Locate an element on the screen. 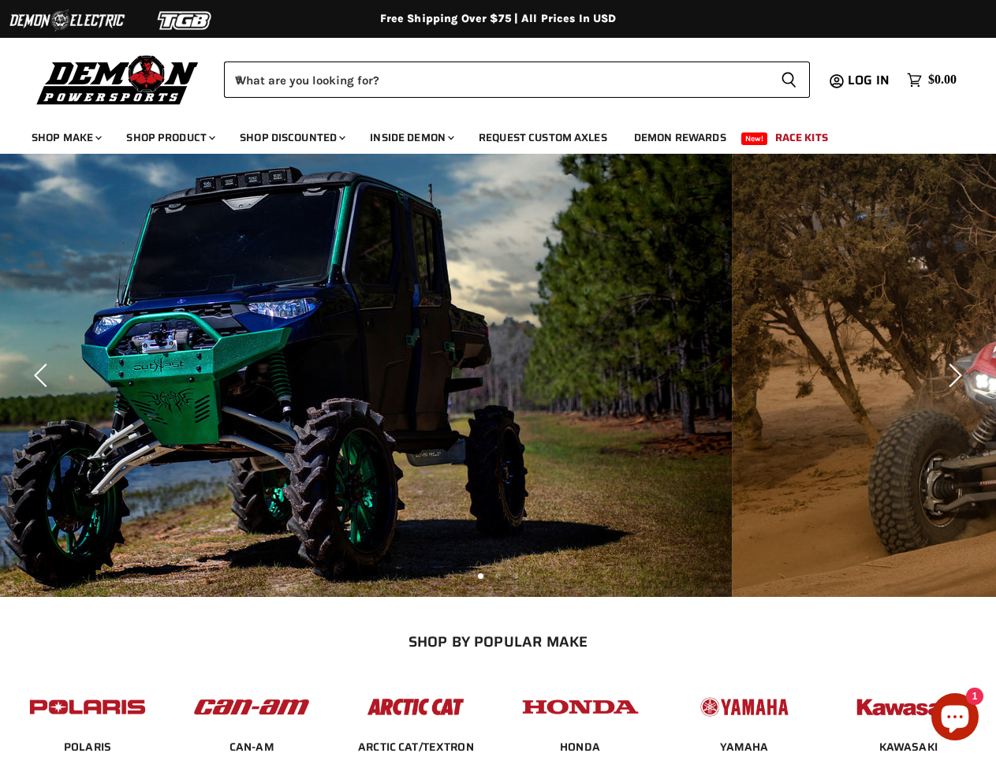  img: POPULAR_MAKE_logo_6_76e8c46f-2d1e-4ecc-b320-194822857d41.jpg is located at coordinates (909, 707).